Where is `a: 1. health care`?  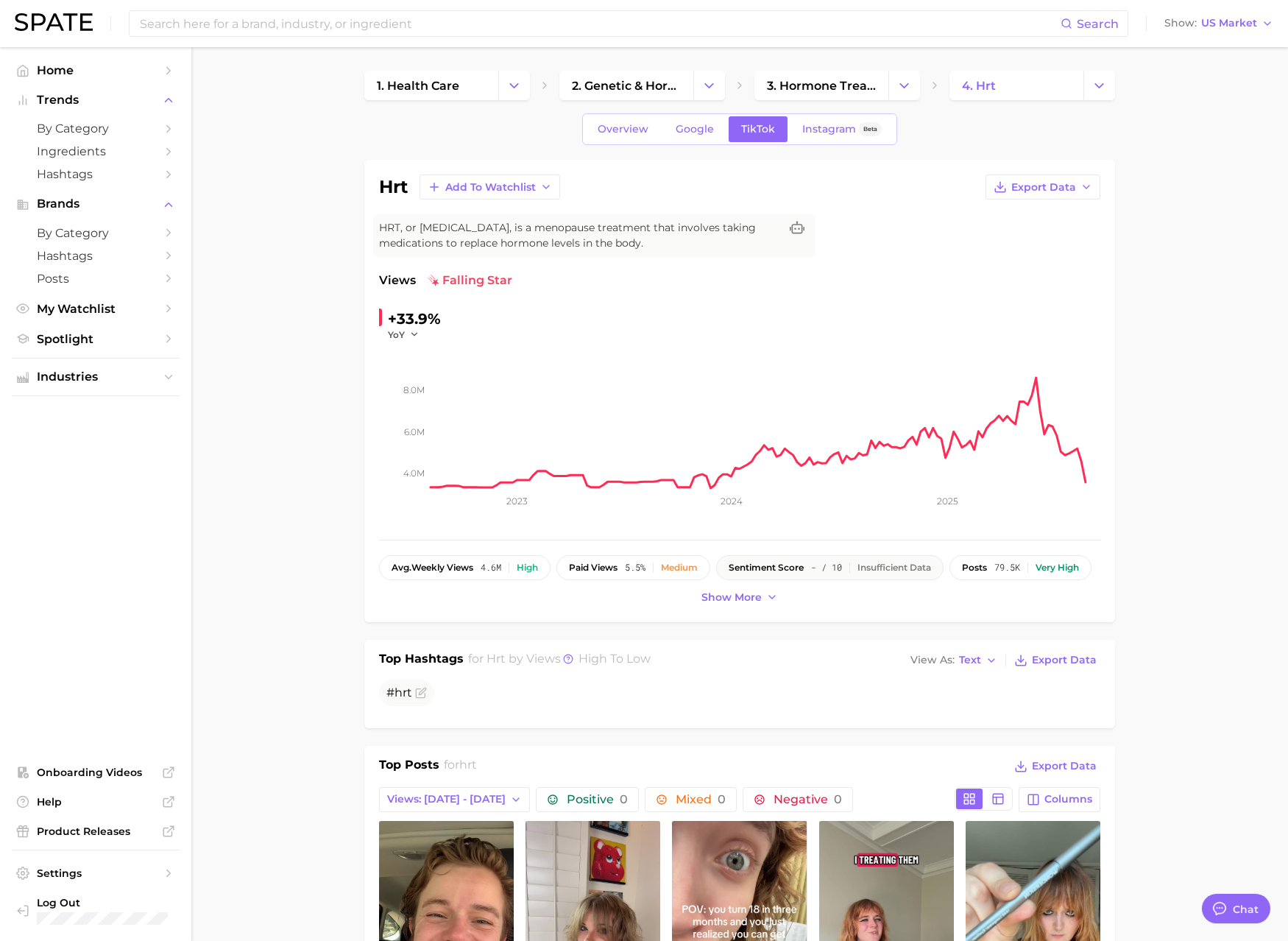
a: 1. health care is located at coordinates (432, 86).